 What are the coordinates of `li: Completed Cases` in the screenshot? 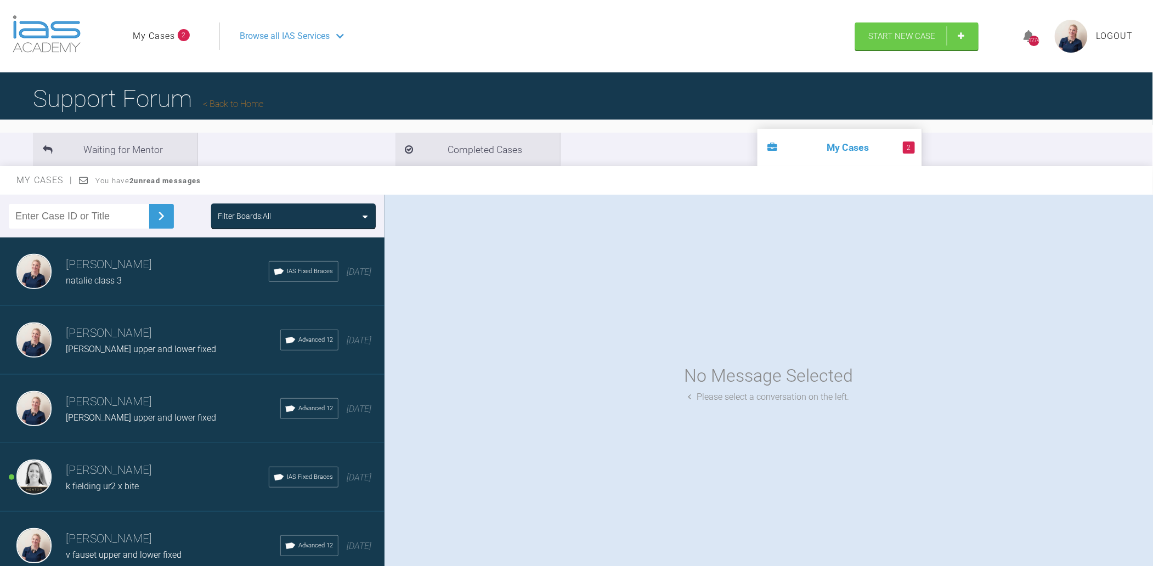 It's located at (478, 149).